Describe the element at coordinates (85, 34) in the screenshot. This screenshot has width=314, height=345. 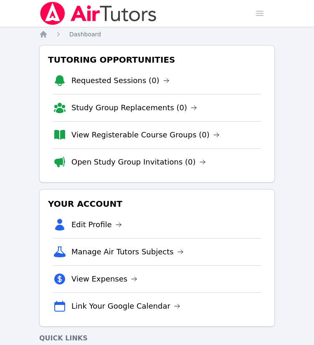
I see `a: Dashboard` at that location.